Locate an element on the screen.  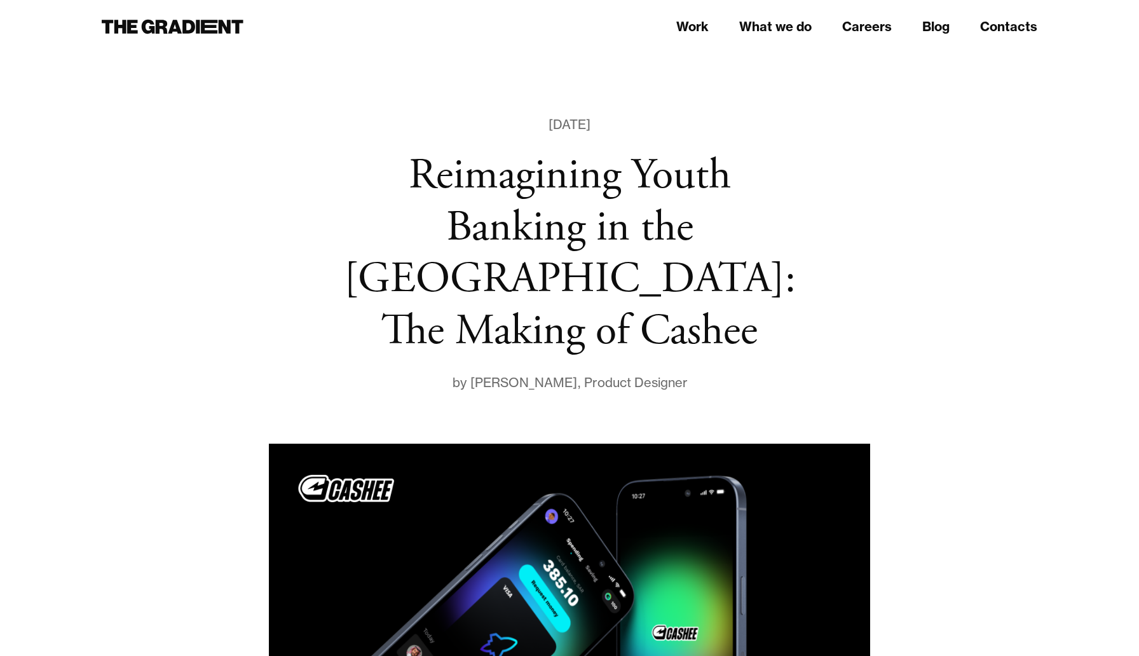
a: Contacts is located at coordinates (1009, 27).